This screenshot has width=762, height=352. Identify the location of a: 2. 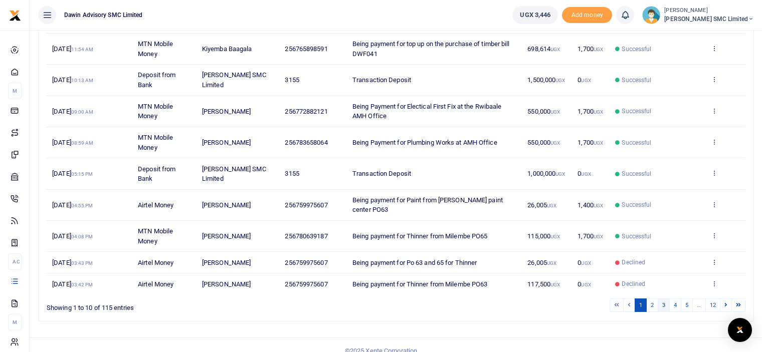
(652, 305).